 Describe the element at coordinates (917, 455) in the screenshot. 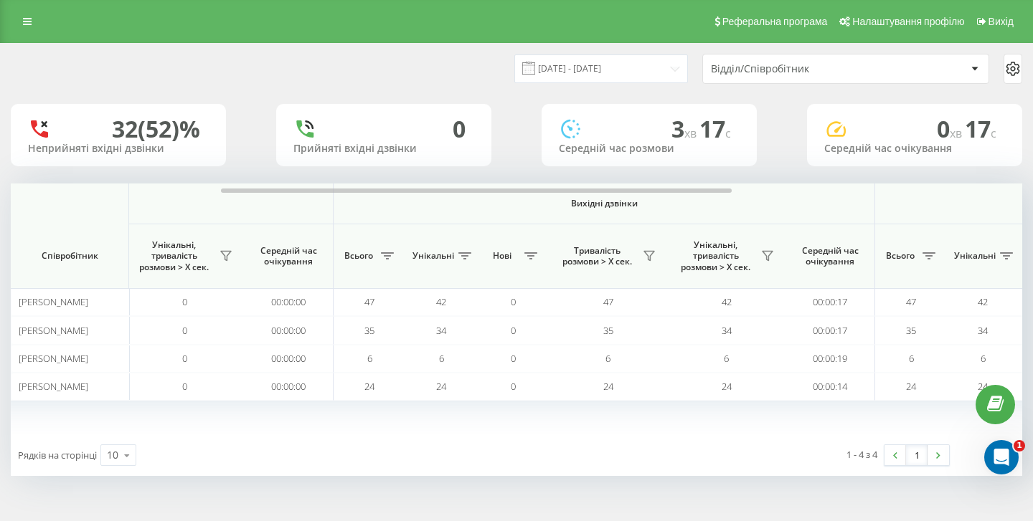

I see `a: 1` at that location.